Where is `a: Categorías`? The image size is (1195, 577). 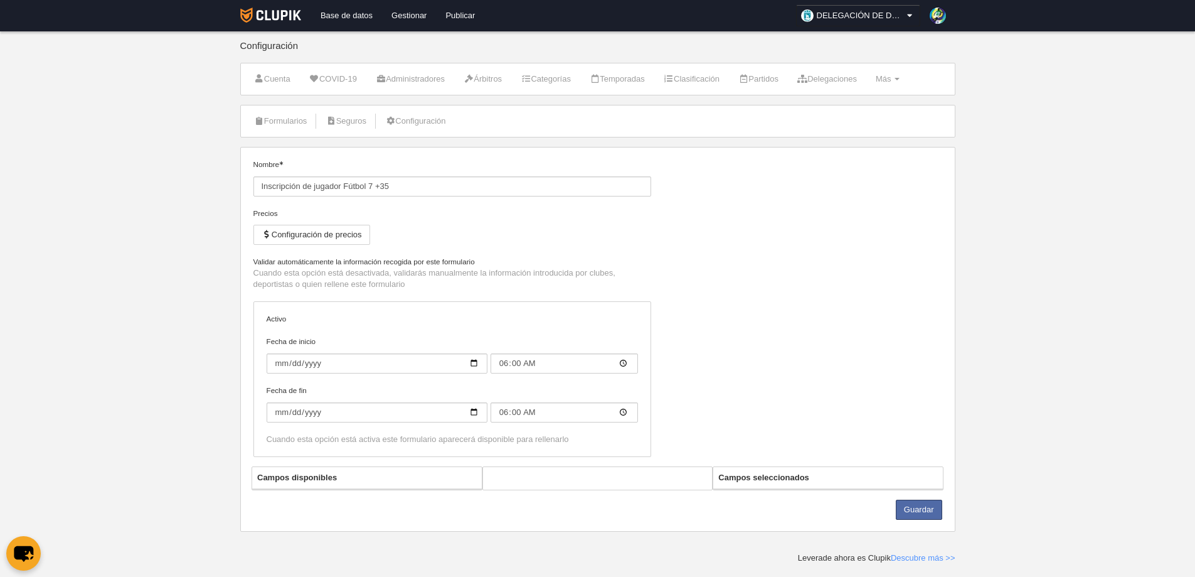 a: Categorías is located at coordinates (546, 79).